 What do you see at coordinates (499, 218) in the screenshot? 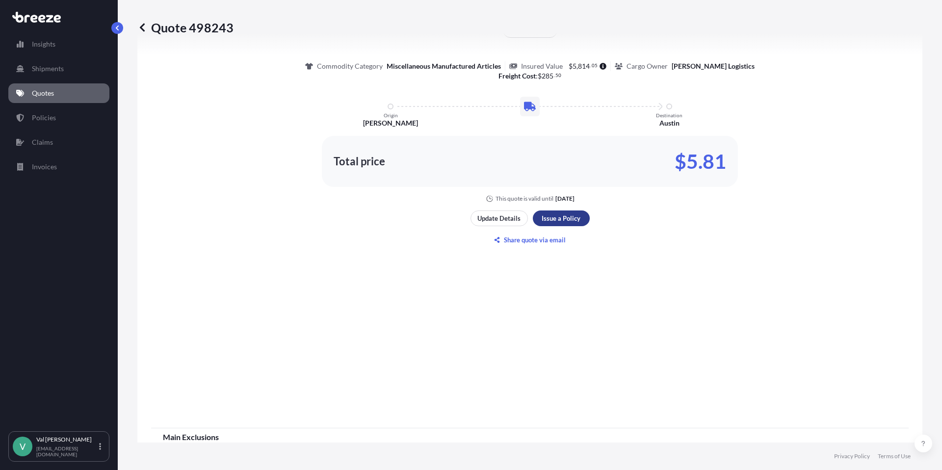
I see `p: Update Details` at bounding box center [499, 218].